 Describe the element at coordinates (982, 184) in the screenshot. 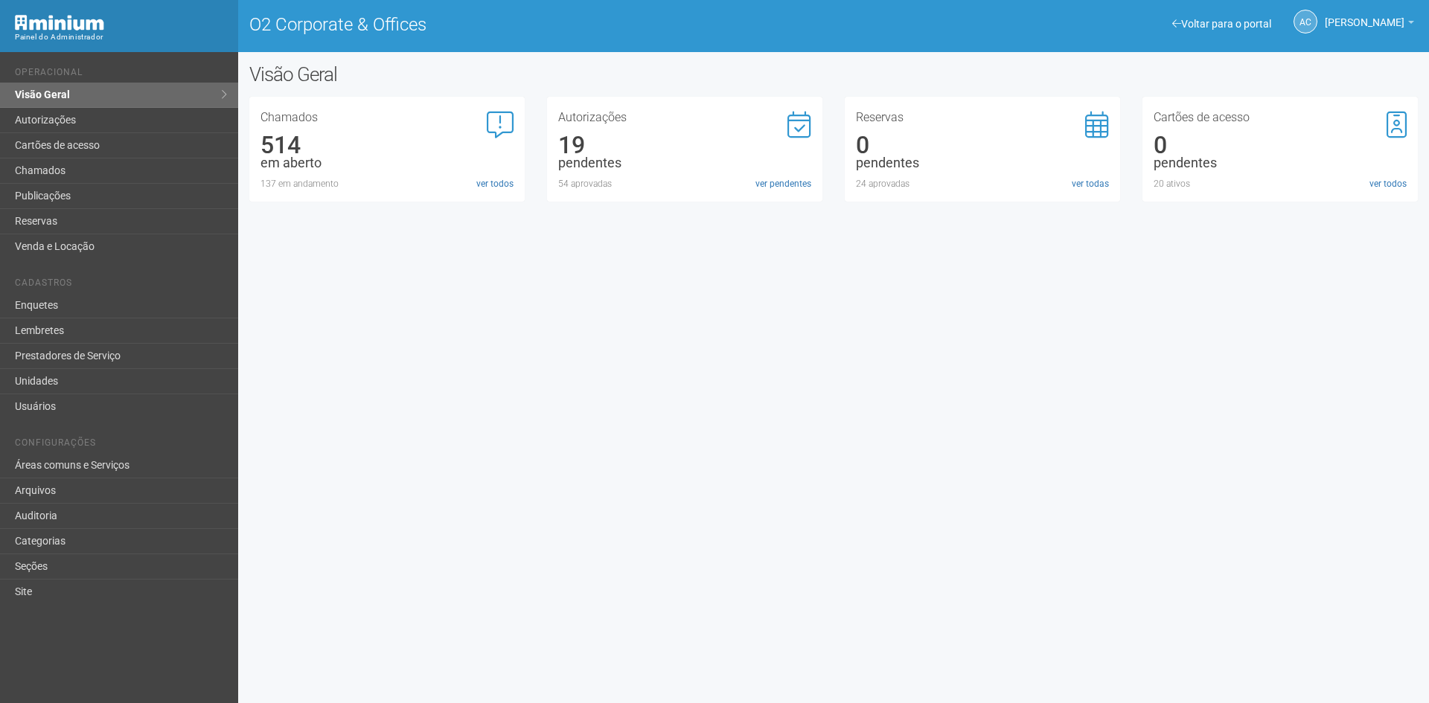

I see `div: 24 aprovadas` at that location.